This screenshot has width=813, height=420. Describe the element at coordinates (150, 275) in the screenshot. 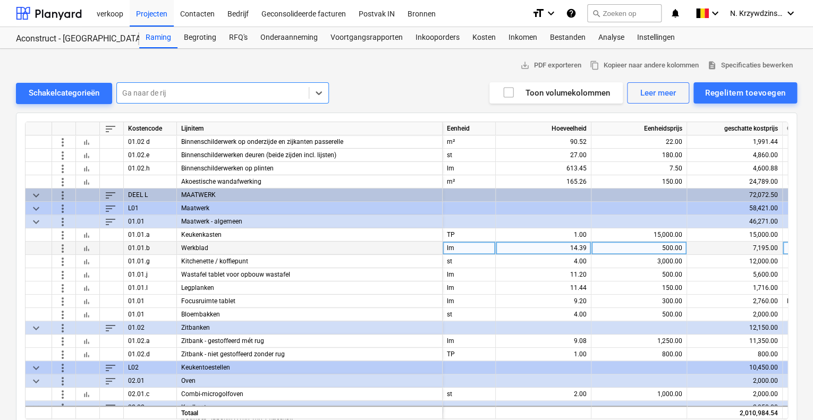

I see `div: 01.01.j` at that location.